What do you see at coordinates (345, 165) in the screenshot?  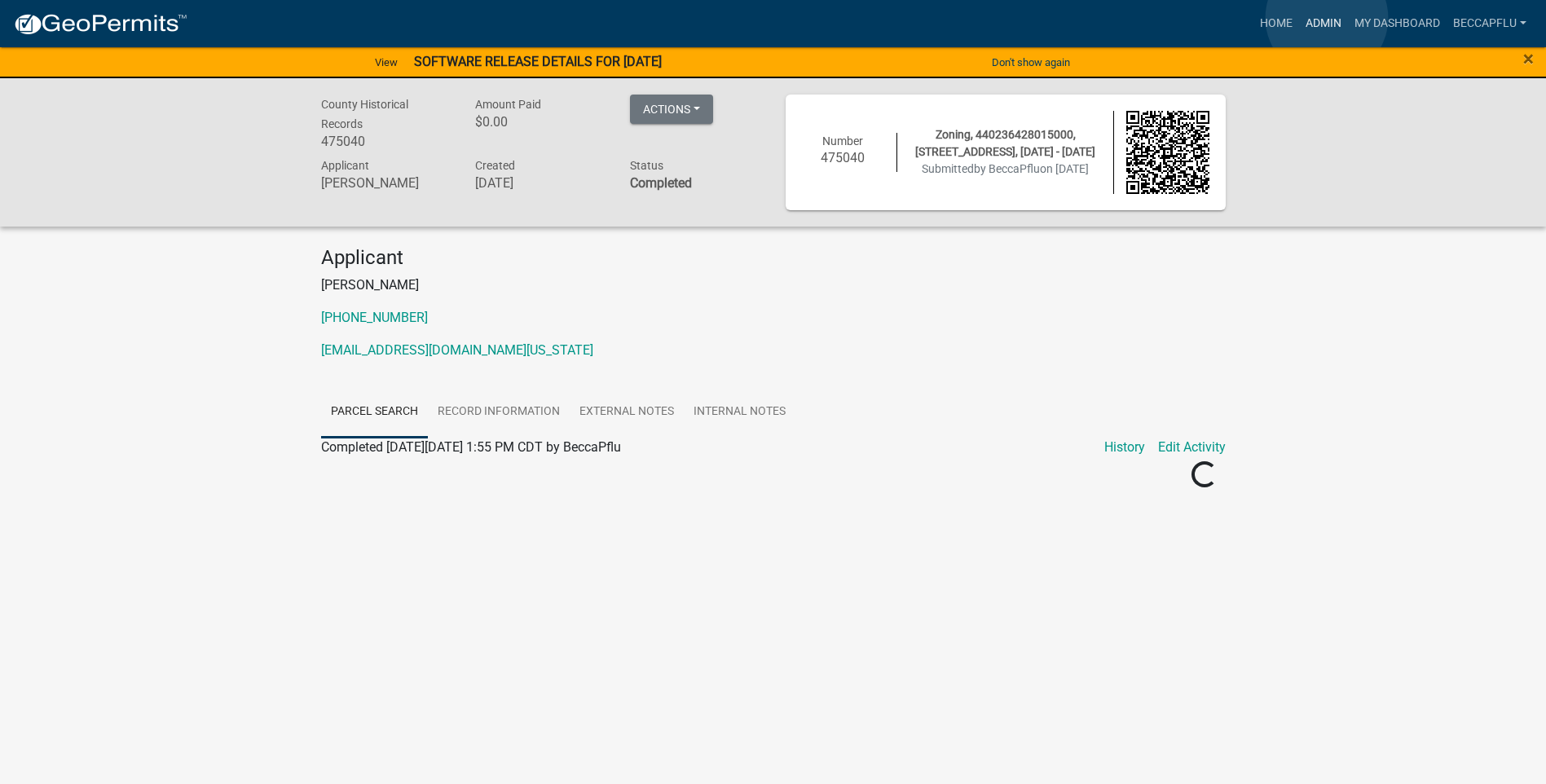 I see `span: Applicant` at bounding box center [345, 165].